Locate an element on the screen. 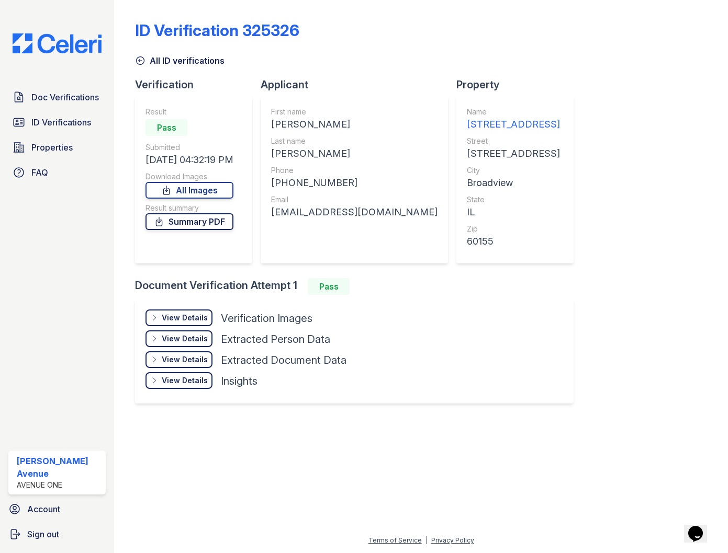  div: Result is located at coordinates (189, 112).